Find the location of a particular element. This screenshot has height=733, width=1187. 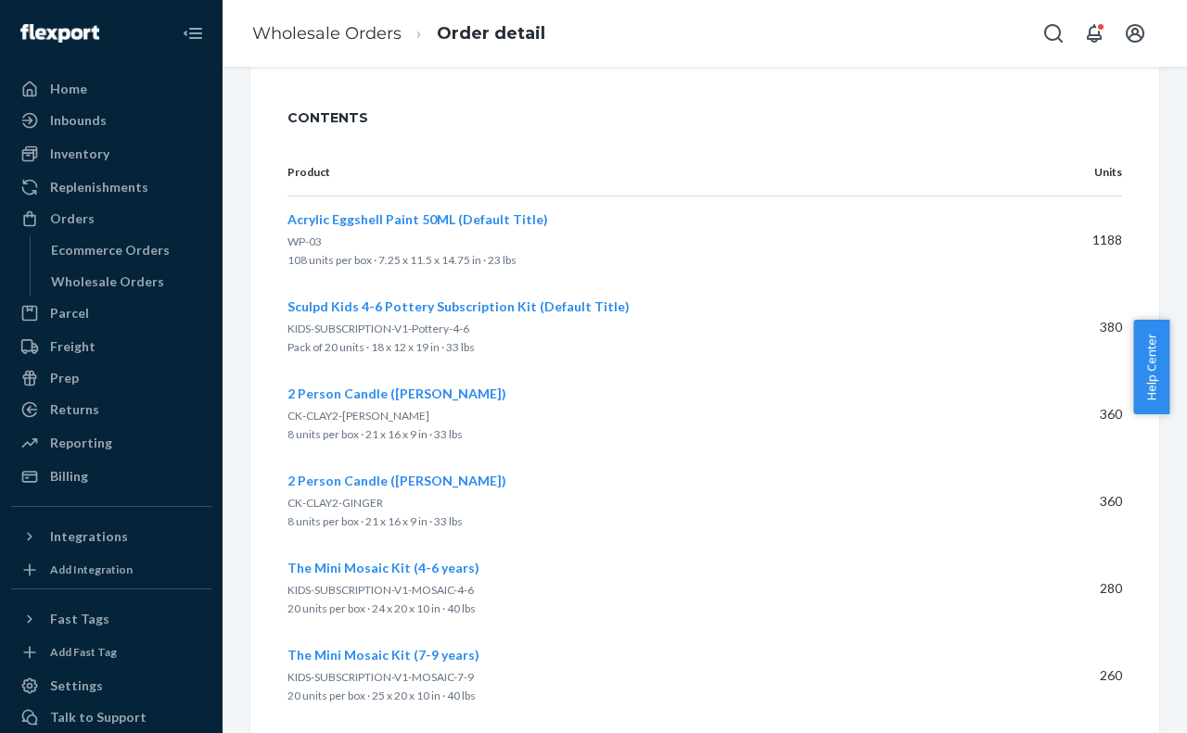

div: Wholesale Orders is located at coordinates (108, 282).